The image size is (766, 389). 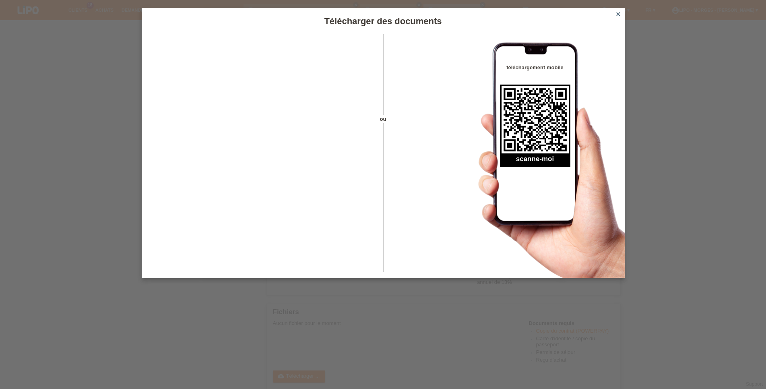 I want to click on a: close, so click(x=619, y=14).